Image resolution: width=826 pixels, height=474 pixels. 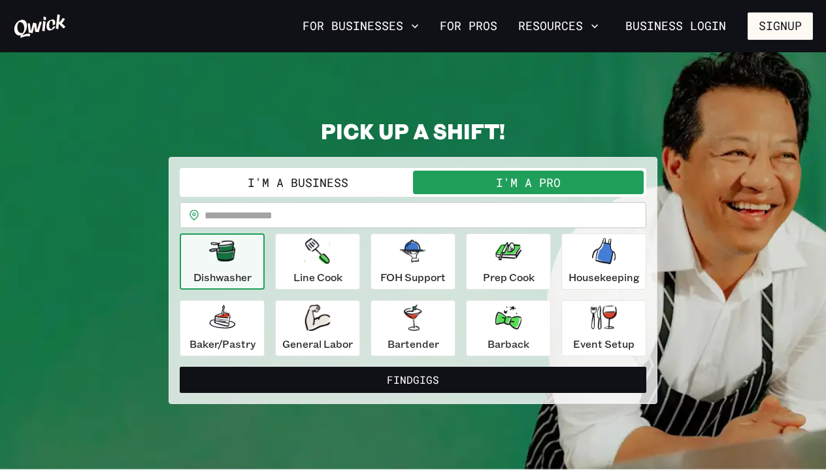 I want to click on button: I'm a Business, so click(x=297, y=182).